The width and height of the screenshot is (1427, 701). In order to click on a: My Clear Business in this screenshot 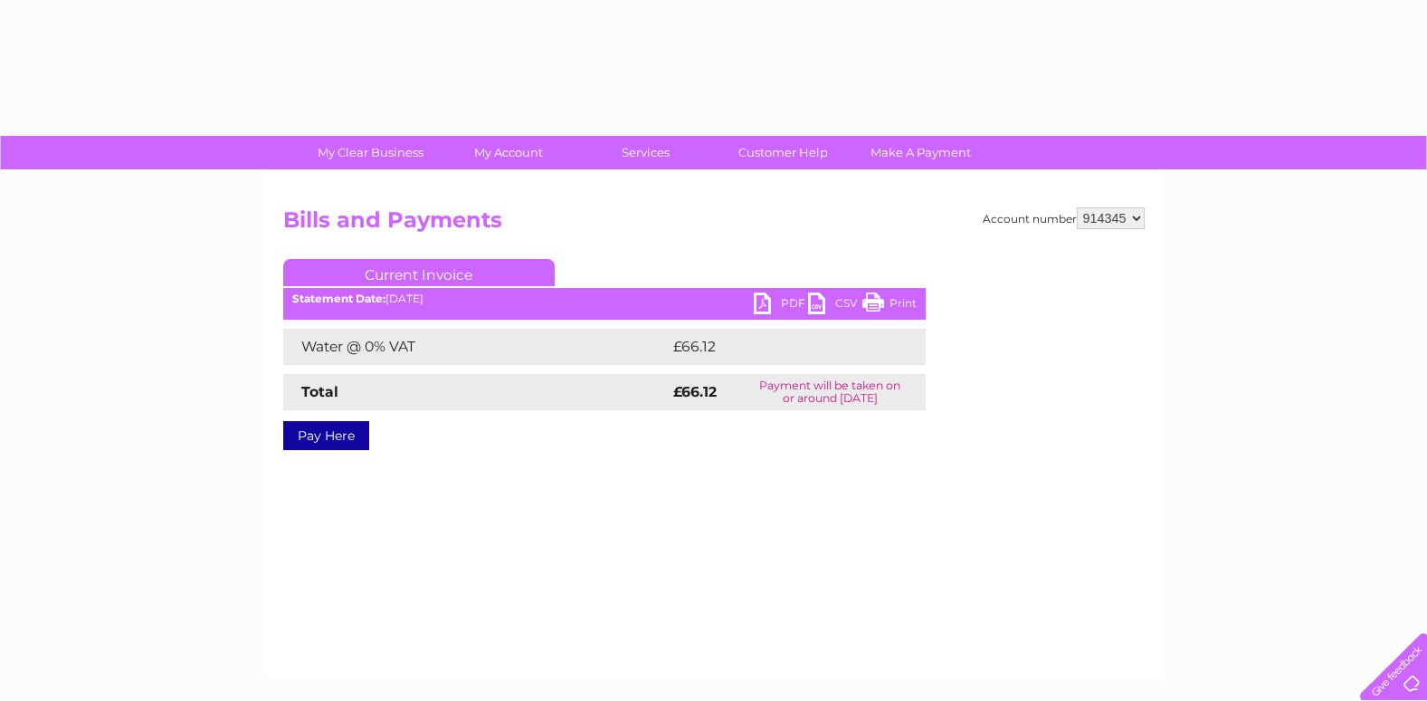, I will do `click(370, 152)`.